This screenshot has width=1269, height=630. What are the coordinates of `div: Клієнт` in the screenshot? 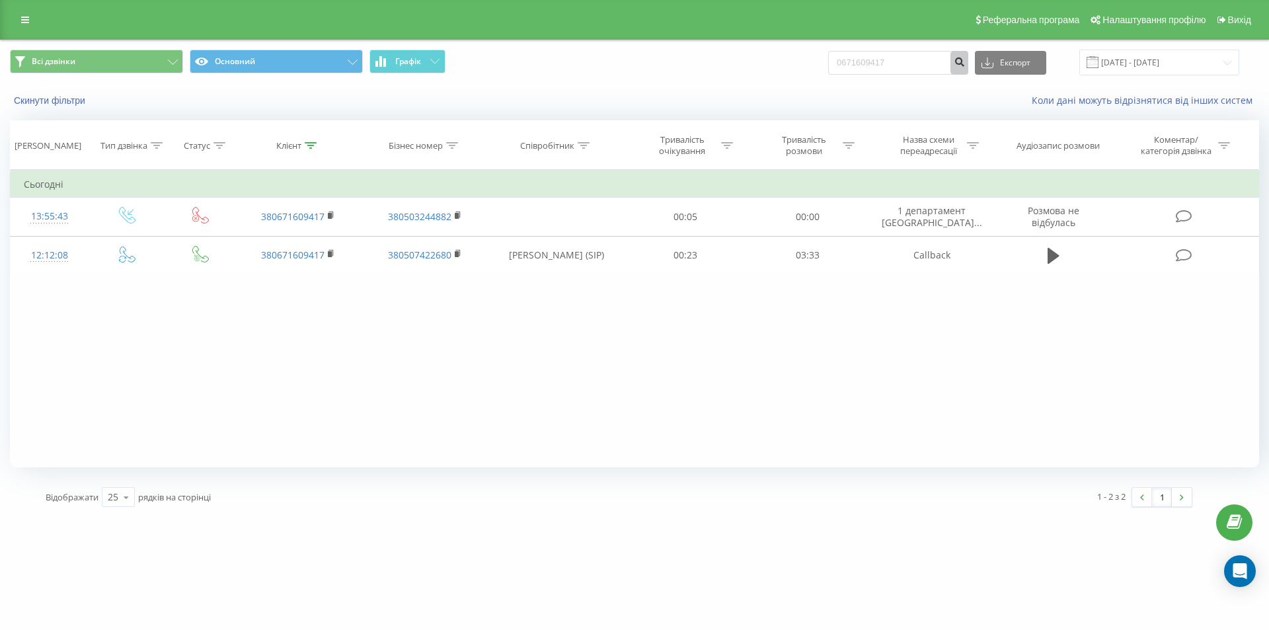 It's located at (289, 145).